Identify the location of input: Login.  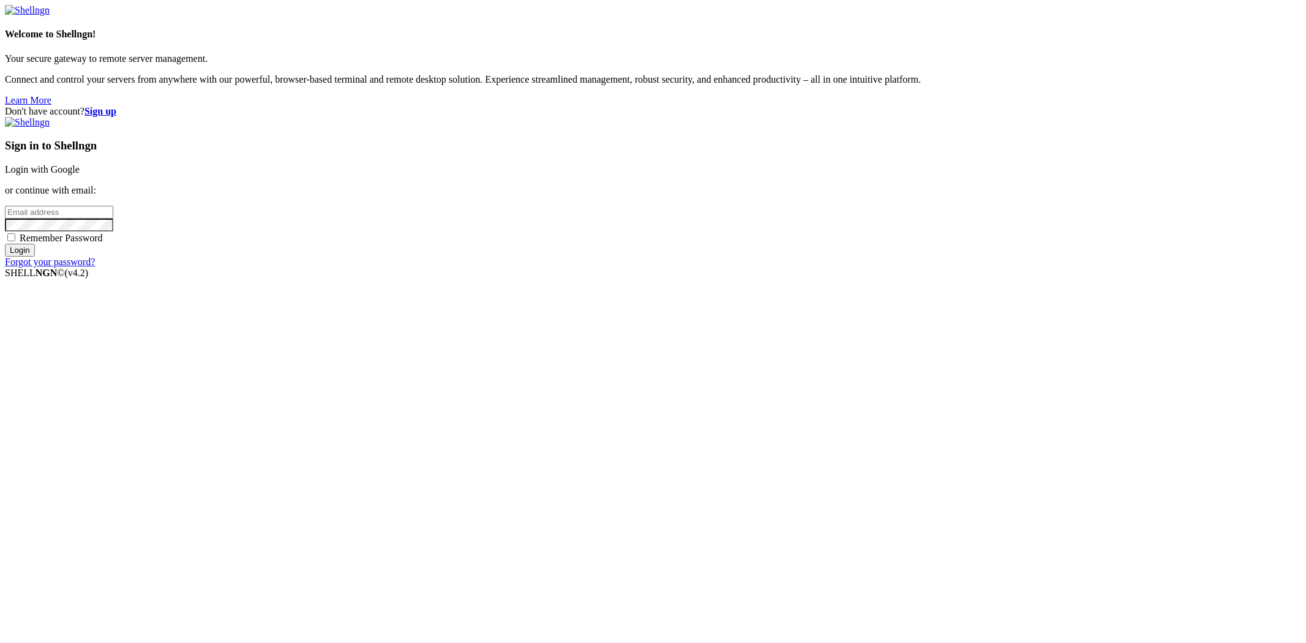
(20, 250).